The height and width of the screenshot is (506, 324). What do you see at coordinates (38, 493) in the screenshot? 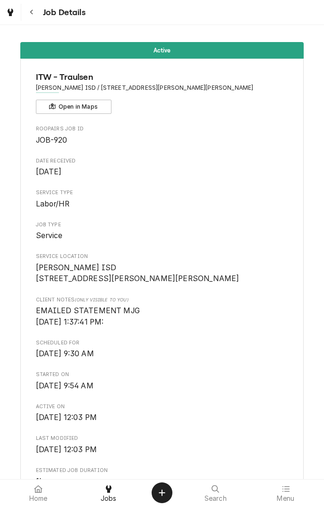
I see `a: Home` at bounding box center [38, 493].